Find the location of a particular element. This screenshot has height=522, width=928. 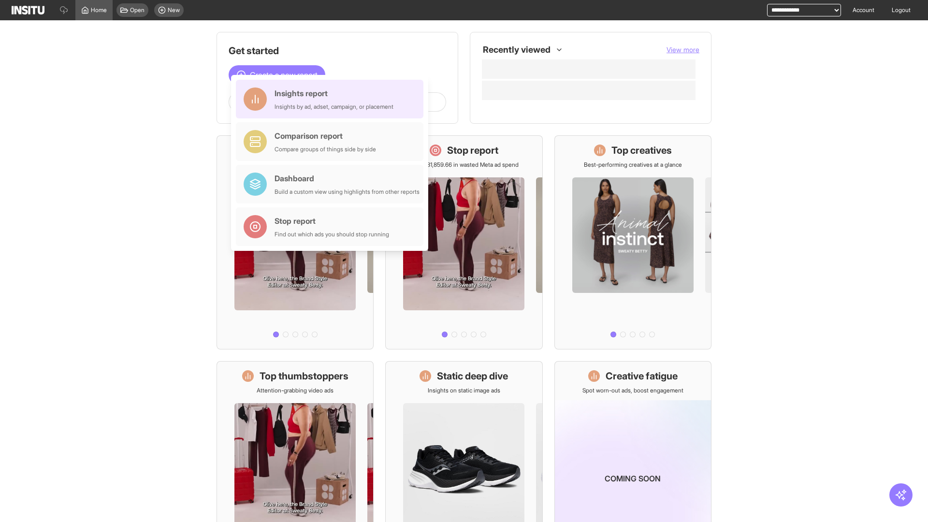

h1: Top thumbstoppers is located at coordinates (304, 376).